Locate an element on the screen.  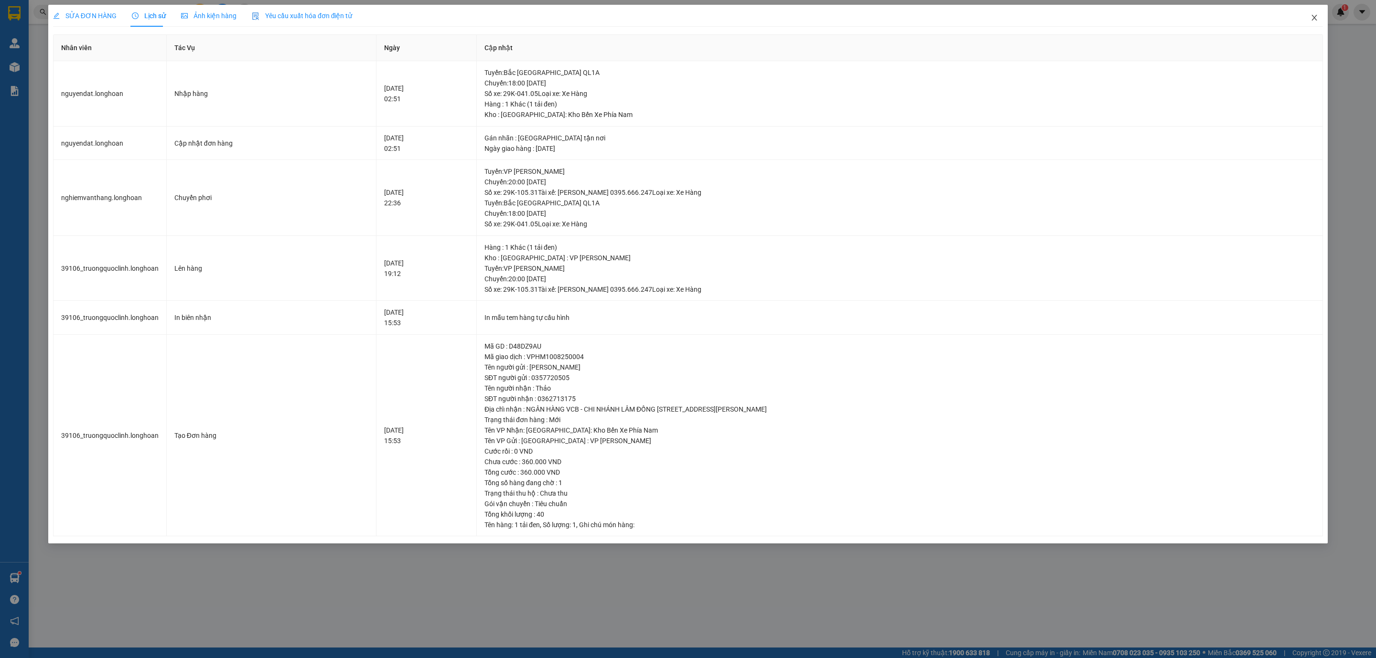
th: Nhân viên is located at coordinates (110, 48).